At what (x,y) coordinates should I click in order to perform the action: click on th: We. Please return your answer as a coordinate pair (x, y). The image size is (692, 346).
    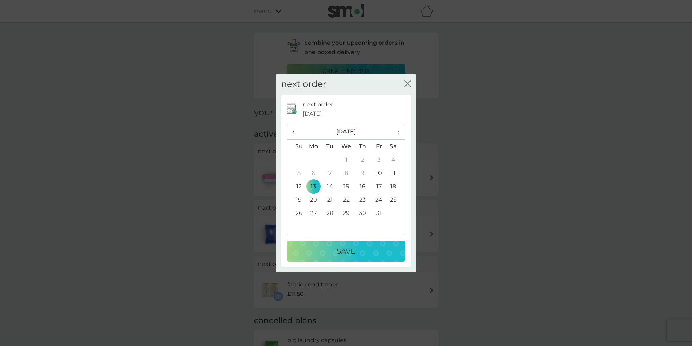
    Looking at the image, I should click on (346, 146).